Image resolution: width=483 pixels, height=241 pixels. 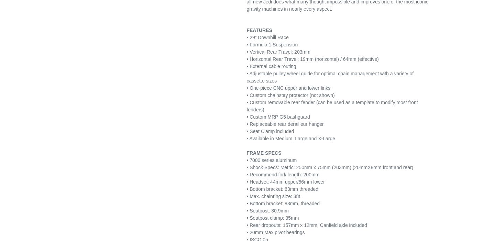 What do you see at coordinates (272, 160) in the screenshot?
I see `span: • 7000 series aluminum` at bounding box center [272, 160].